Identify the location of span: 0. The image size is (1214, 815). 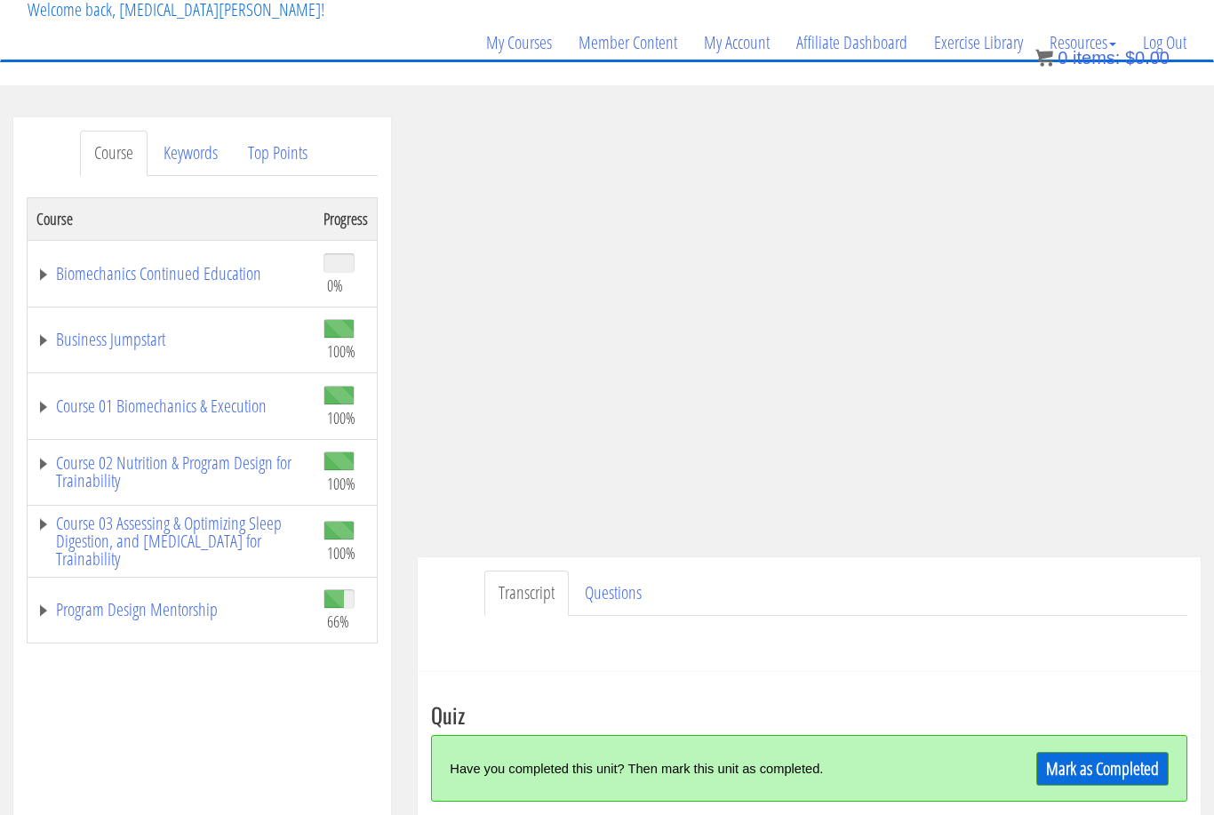
(1062, 58).